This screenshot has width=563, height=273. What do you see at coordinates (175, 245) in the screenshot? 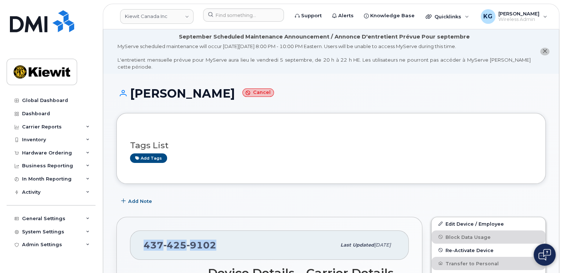
I see `span: 425` at bounding box center [175, 245].